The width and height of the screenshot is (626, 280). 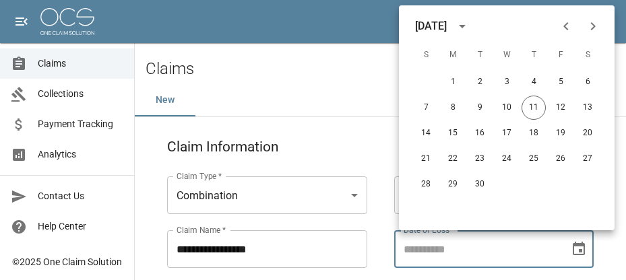 I want to click on button: 4, so click(x=534, y=82).